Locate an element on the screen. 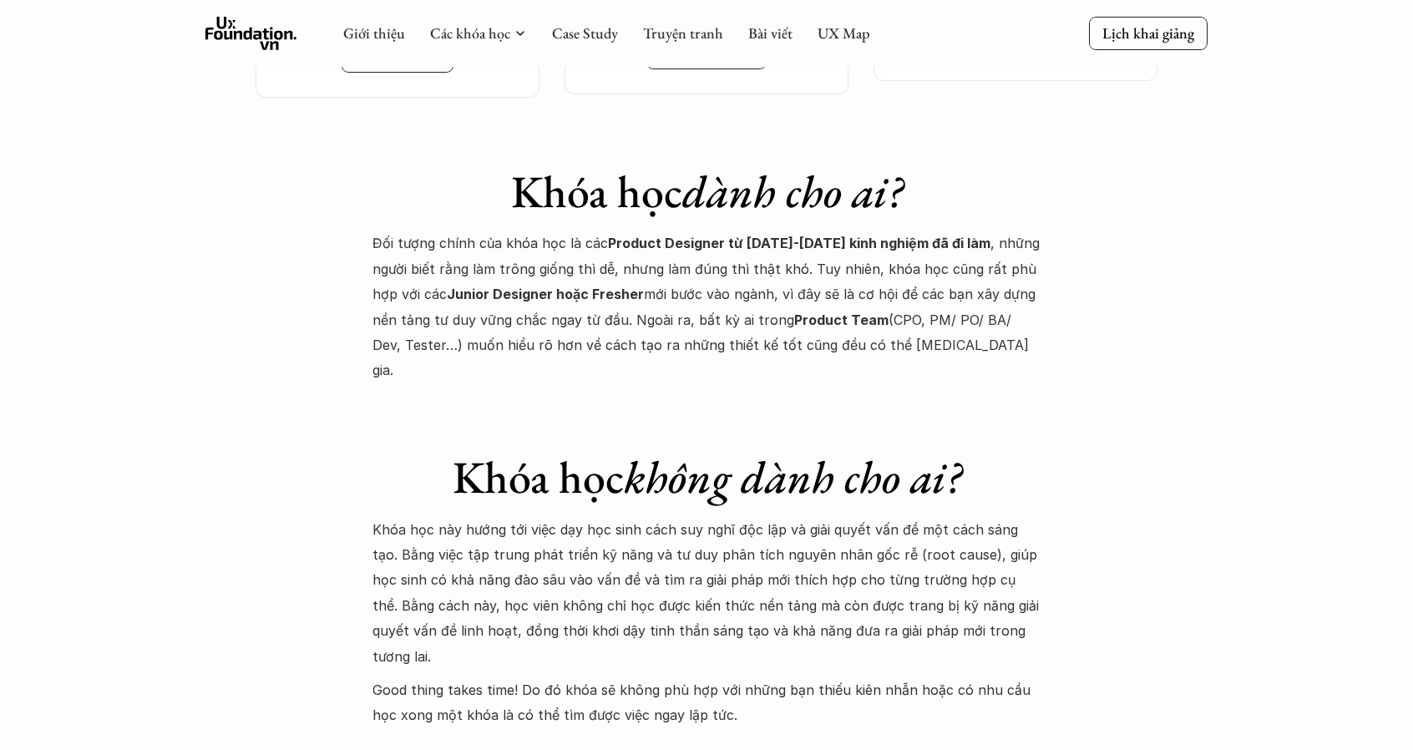  a: Bài viết is located at coordinates (770, 33).